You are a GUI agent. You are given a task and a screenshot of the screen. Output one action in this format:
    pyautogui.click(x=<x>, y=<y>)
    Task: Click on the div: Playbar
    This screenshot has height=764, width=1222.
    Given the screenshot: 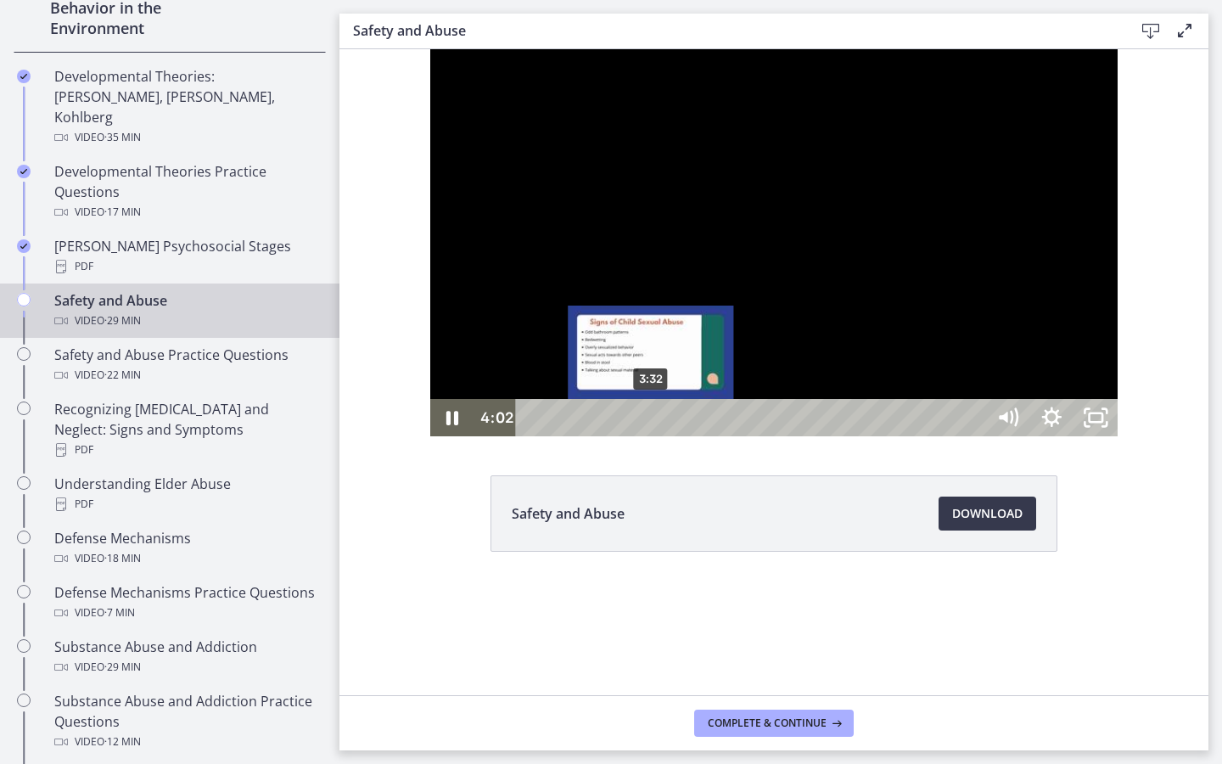 What is the action you would take?
    pyautogui.click(x=414, y=368)
    